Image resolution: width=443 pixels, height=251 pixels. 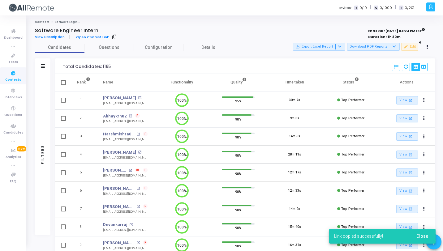 What do you see at coordinates (13, 80) in the screenshot?
I see `span: Contests` at bounding box center [13, 80].